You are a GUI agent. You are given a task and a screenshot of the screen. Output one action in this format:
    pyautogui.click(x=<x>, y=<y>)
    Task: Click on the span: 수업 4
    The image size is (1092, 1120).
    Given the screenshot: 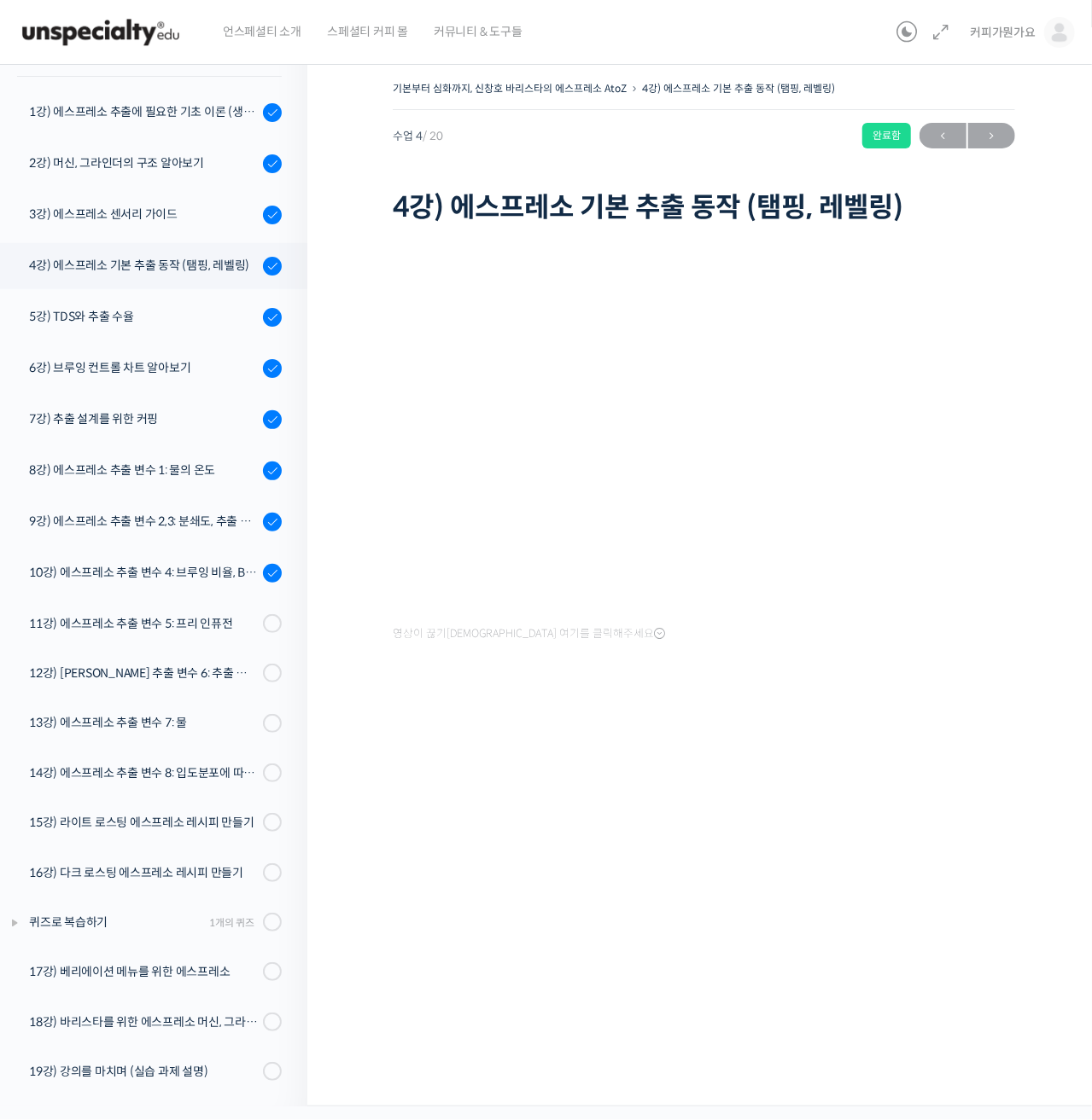 What is the action you would take?
    pyautogui.click(x=417, y=135)
    